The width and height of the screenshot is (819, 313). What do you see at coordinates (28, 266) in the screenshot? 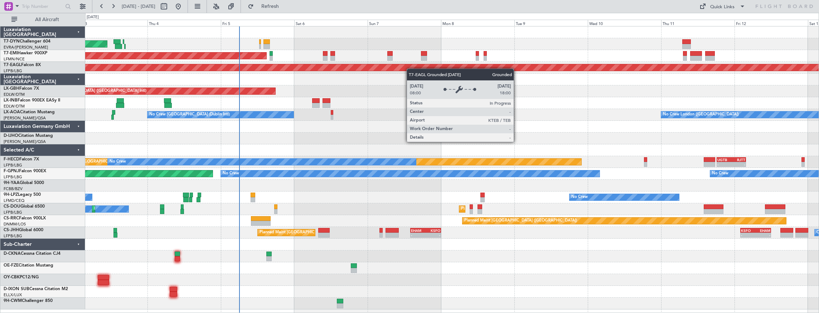
I see `a: OE-FZECitation Mustang` at bounding box center [28, 266].